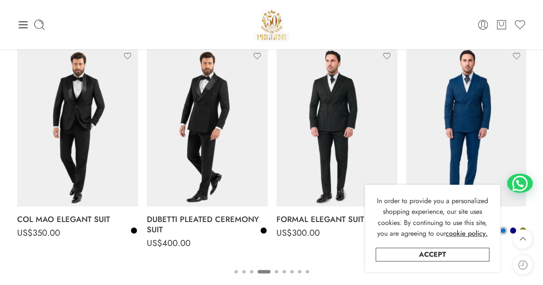 The width and height of the screenshot is (543, 285). What do you see at coordinates (432, 255) in the screenshot?
I see `a: Accept` at bounding box center [432, 255].